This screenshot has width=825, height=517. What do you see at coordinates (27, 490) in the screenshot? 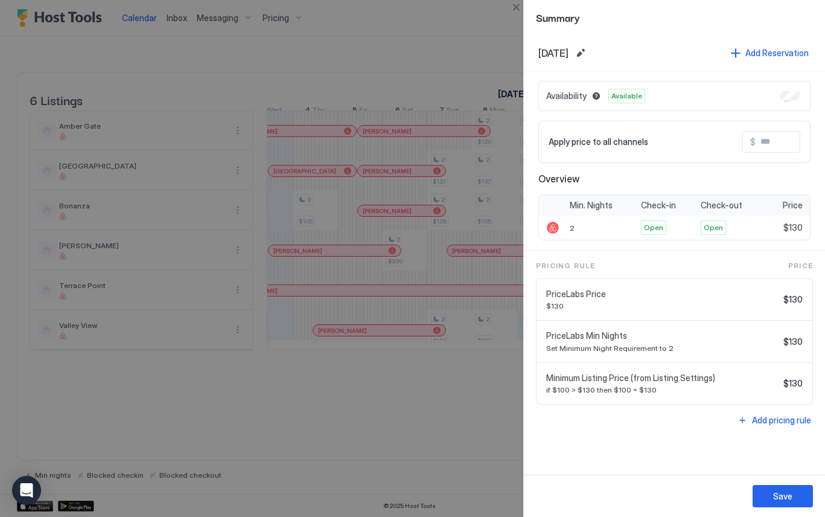
I see `div: Open Intercom Messenger` at bounding box center [27, 490].